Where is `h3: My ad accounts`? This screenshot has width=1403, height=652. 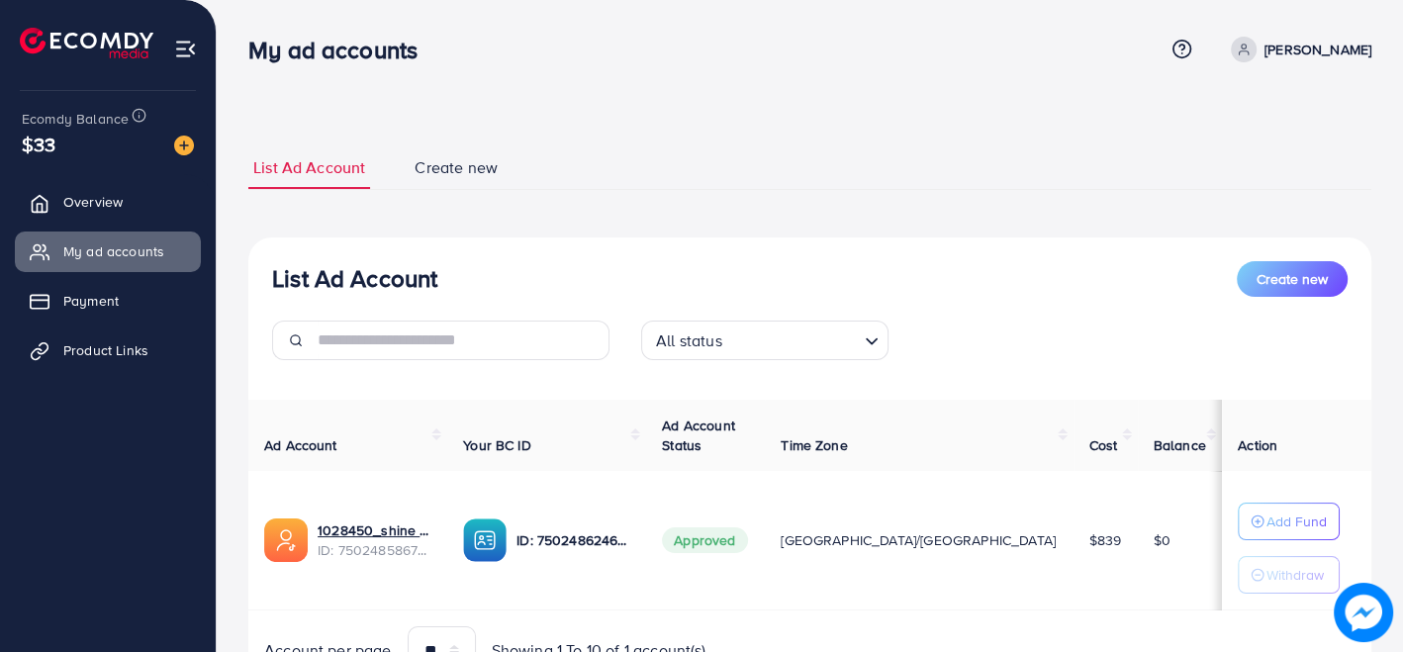
h3: My ad accounts is located at coordinates (340, 49).